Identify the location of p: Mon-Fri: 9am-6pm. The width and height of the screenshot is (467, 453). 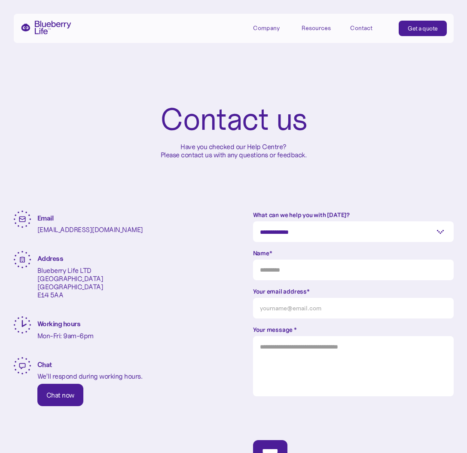
(65, 335).